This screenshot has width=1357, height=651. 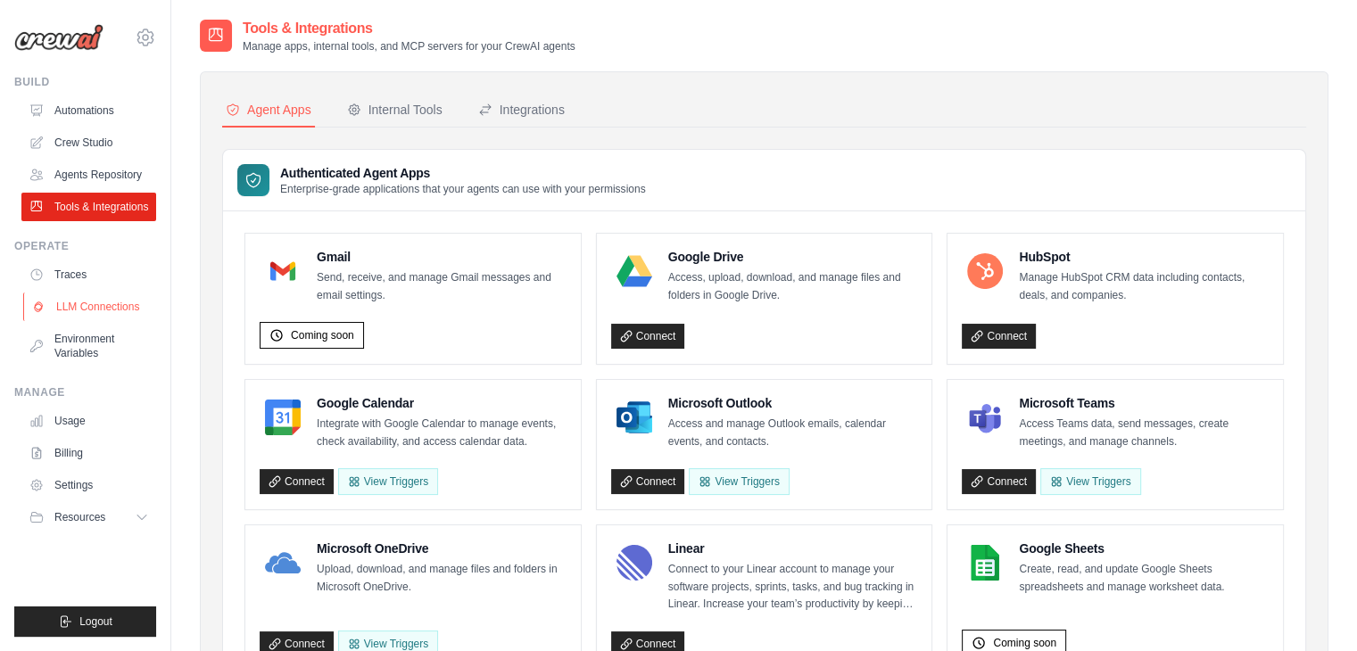 What do you see at coordinates (269, 110) in the screenshot?
I see `div: Agent Apps` at bounding box center [269, 110].